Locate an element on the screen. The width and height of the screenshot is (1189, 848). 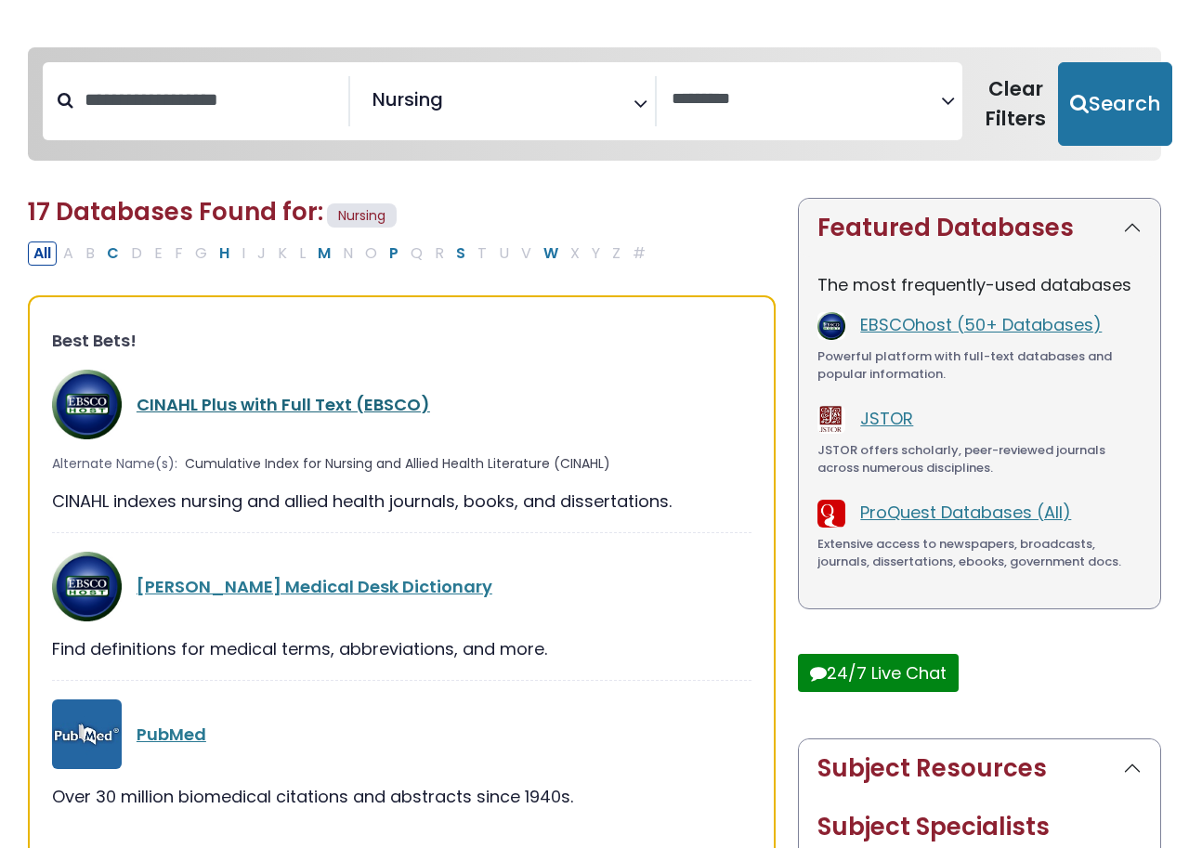
a: CINAHL Plus with Full Text (EBSCO) is located at coordinates (283, 404).